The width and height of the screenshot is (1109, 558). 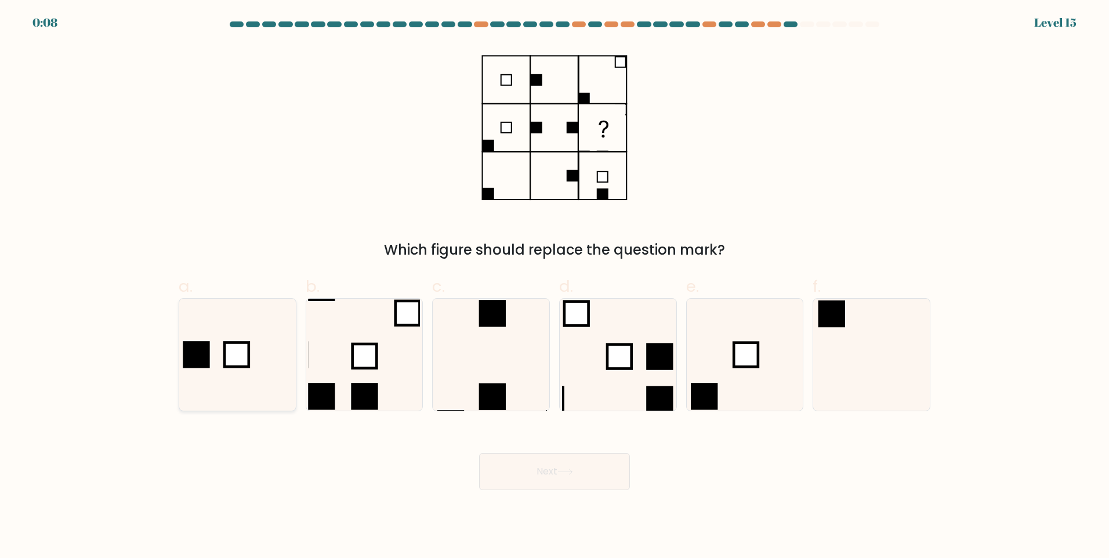 I want to click on div: 0:08, so click(x=45, y=23).